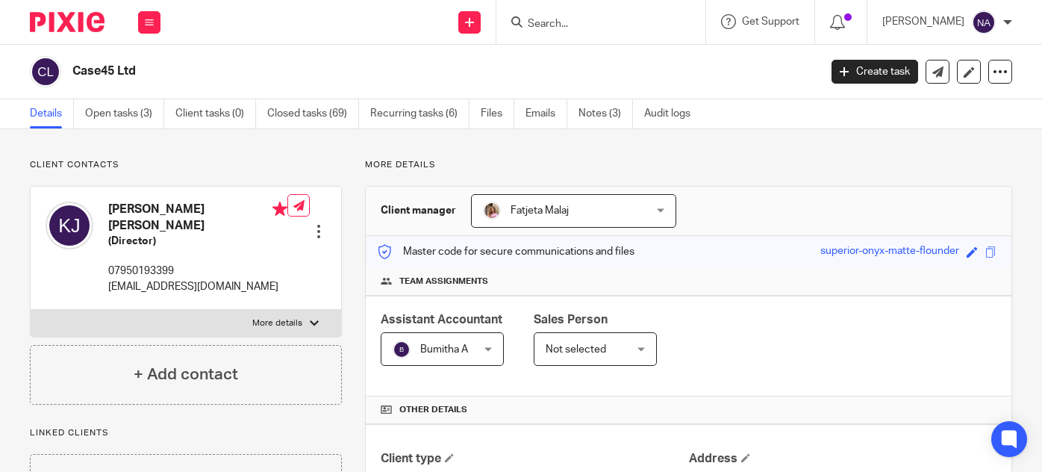 Image resolution: width=1042 pixels, height=472 pixels. I want to click on h4: Address, so click(843, 458).